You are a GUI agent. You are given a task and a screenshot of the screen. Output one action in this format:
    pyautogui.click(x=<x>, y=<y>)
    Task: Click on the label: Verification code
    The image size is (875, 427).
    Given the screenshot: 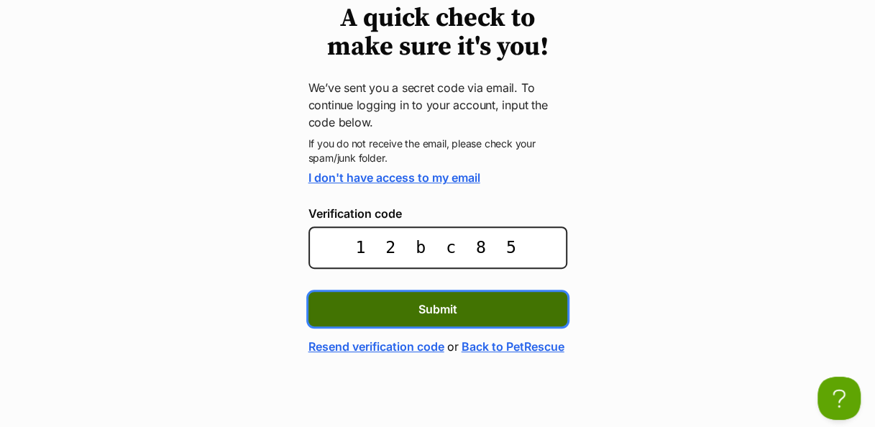 What is the action you would take?
    pyautogui.click(x=438, y=214)
    